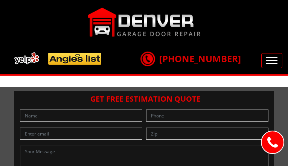  Describe the element at coordinates (144, 22) in the screenshot. I see `img: Denver.png` at that location.